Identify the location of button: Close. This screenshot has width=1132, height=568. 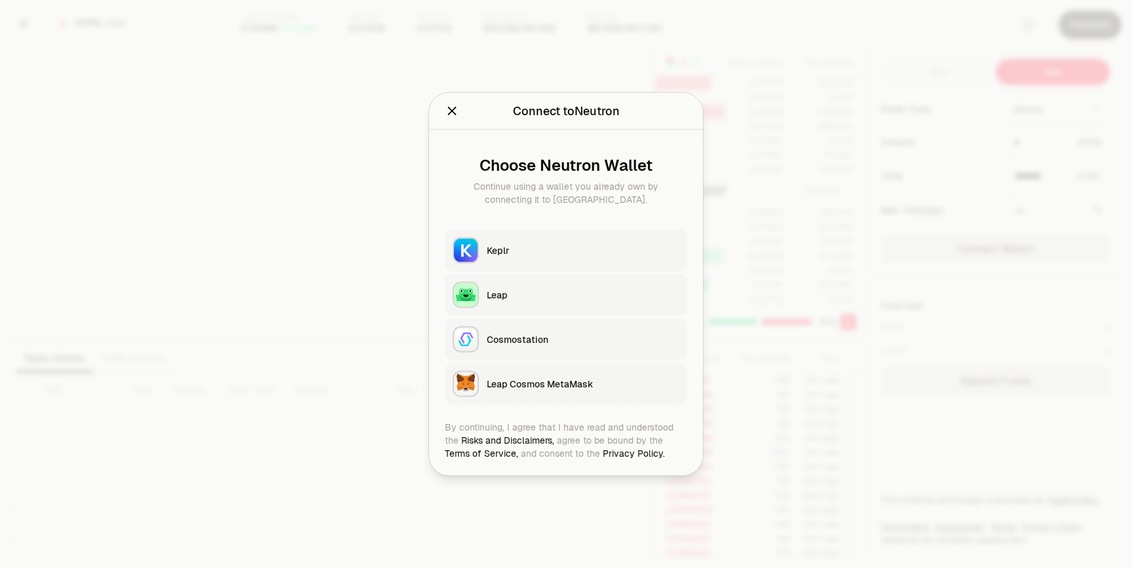
(452, 111).